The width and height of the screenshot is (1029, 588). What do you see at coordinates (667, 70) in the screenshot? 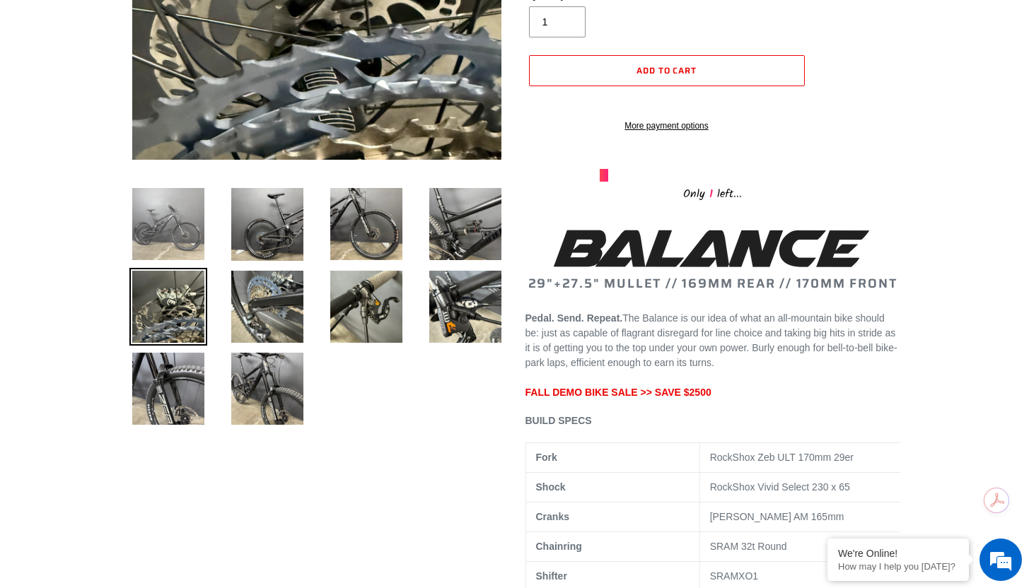
I see `span: Add to cart` at bounding box center [667, 70].